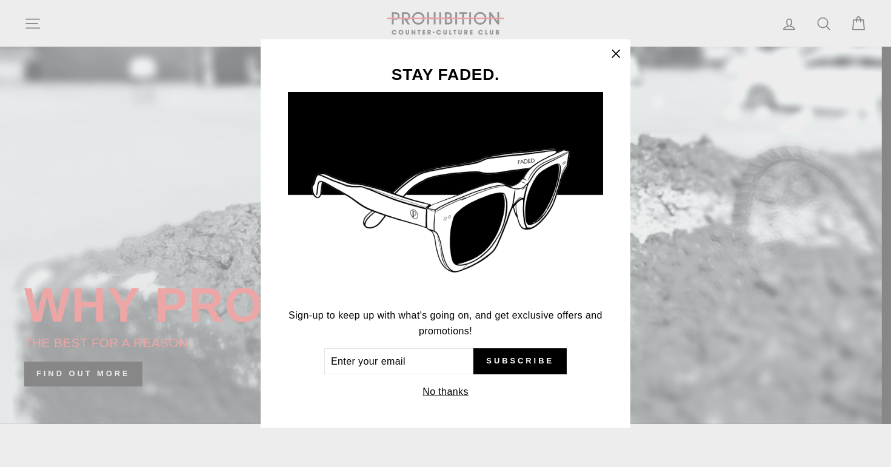 The image size is (891, 467). What do you see at coordinates (445, 323) in the screenshot?
I see `p: Sign-up to keep up with what's going on, and get exclusive offers and promotions!` at bounding box center [445, 323].